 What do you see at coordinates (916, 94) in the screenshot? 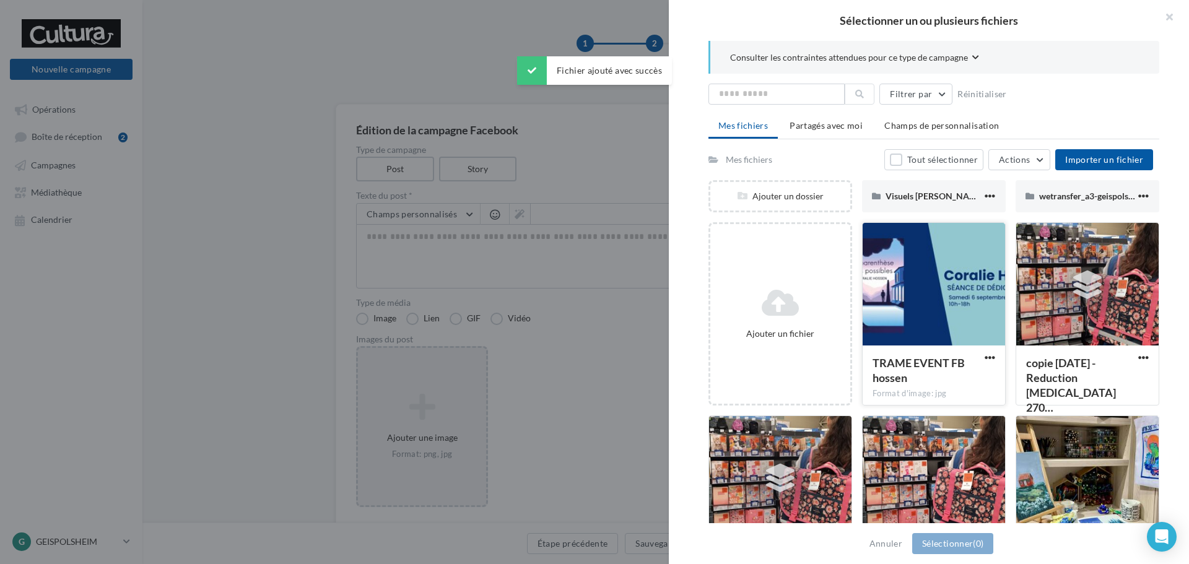
I see `button: Filtrer par` at bounding box center [916, 94].